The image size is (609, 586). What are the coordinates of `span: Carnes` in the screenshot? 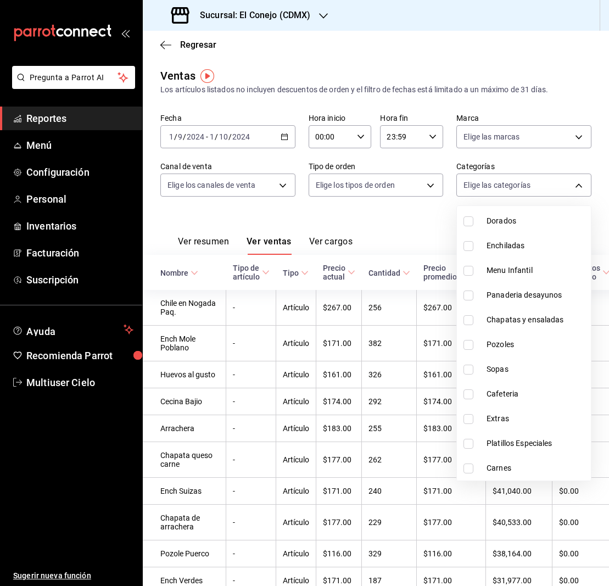 It's located at (536, 468).